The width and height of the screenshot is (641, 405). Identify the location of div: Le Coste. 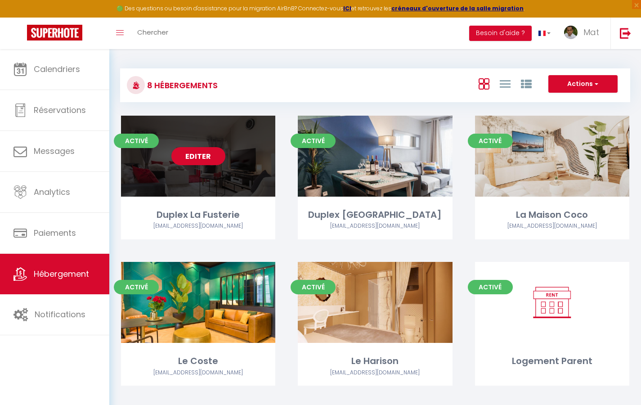
(198, 361).